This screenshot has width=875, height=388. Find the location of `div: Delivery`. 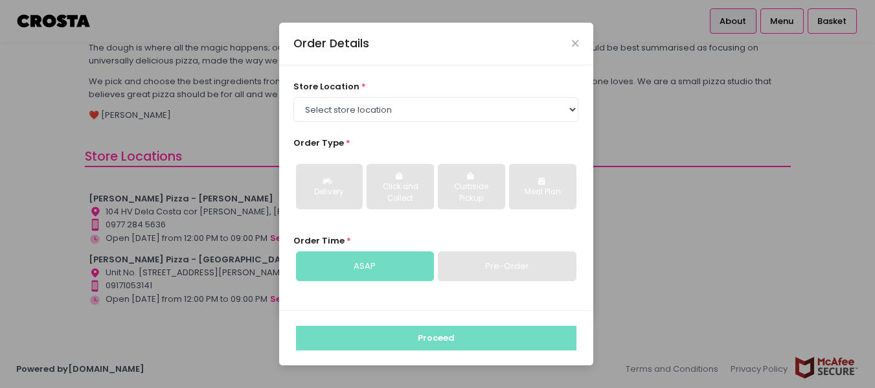

div: Delivery is located at coordinates (329, 192).